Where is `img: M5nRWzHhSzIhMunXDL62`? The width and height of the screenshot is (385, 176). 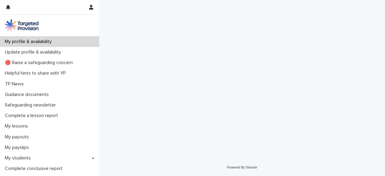 img: M5nRWzHhSzIhMunXDL62 is located at coordinates (22, 25).